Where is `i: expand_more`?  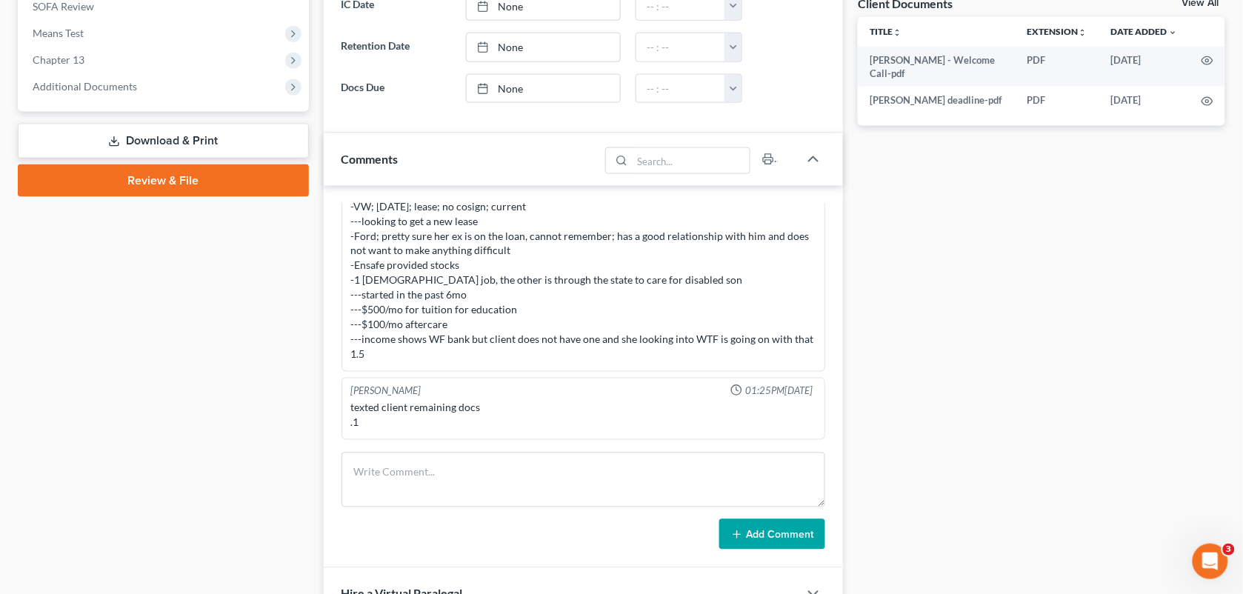 i: expand_more is located at coordinates (1173, 33).